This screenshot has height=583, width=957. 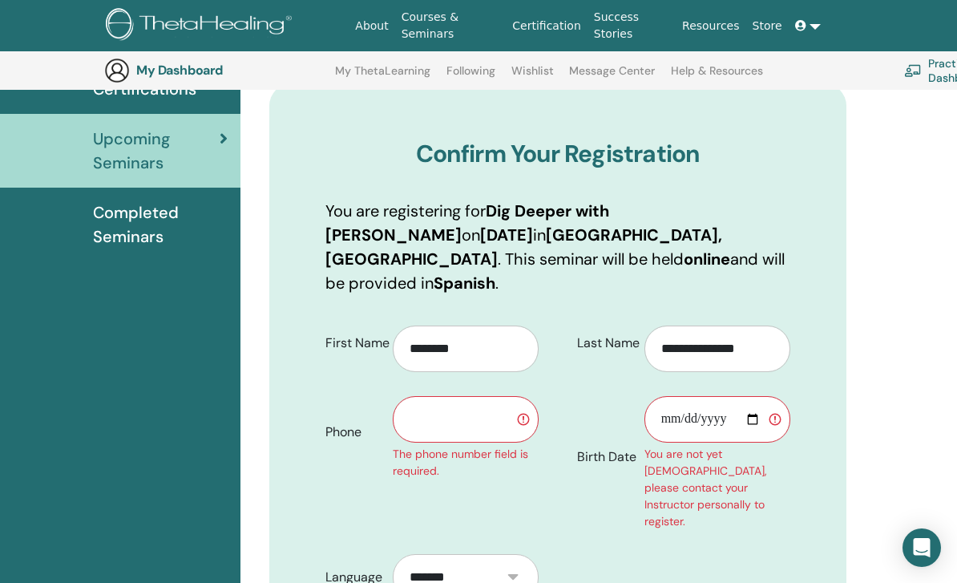 What do you see at coordinates (117, 71) in the screenshot?
I see `img: generic-user-icon.jpg` at bounding box center [117, 71].